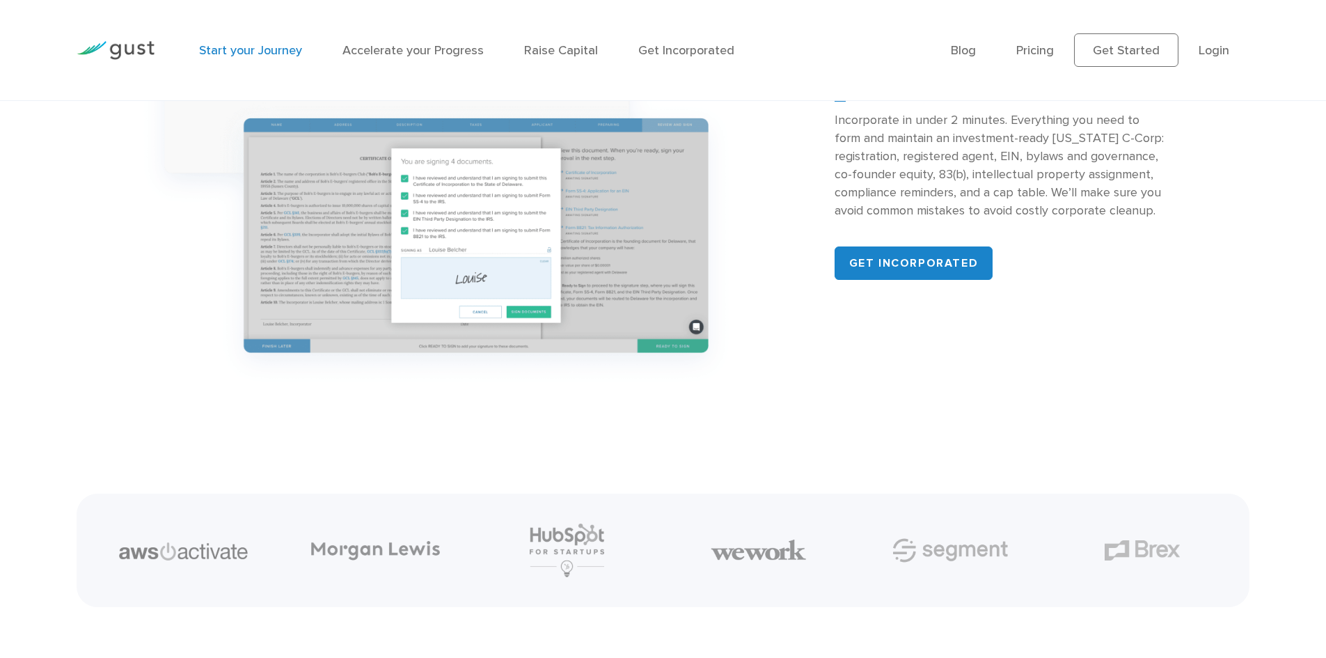 Image resolution: width=1326 pixels, height=658 pixels. What do you see at coordinates (914, 263) in the screenshot?
I see `a: Get incorporated` at bounding box center [914, 263].